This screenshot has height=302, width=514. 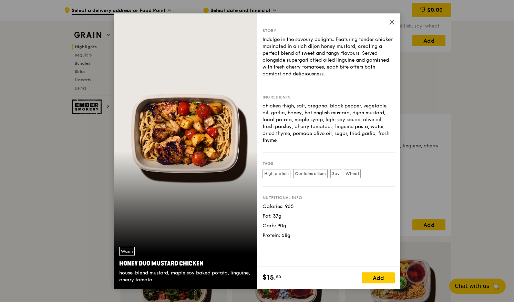 What do you see at coordinates (269, 278) in the screenshot?
I see `span: $15.` at bounding box center [269, 278].